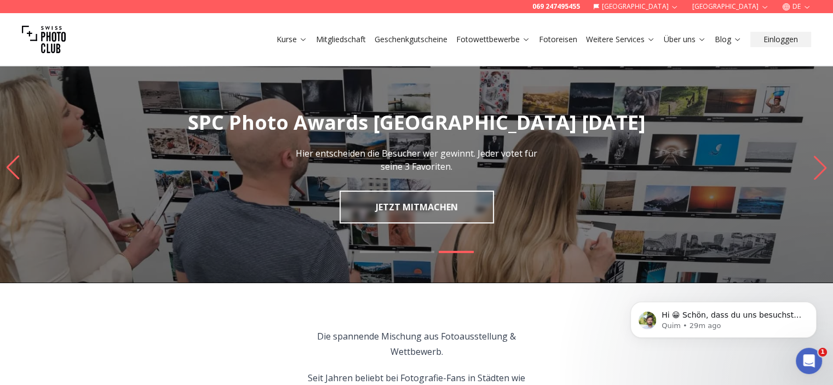  I want to click on button: Kurse, so click(292, 39).